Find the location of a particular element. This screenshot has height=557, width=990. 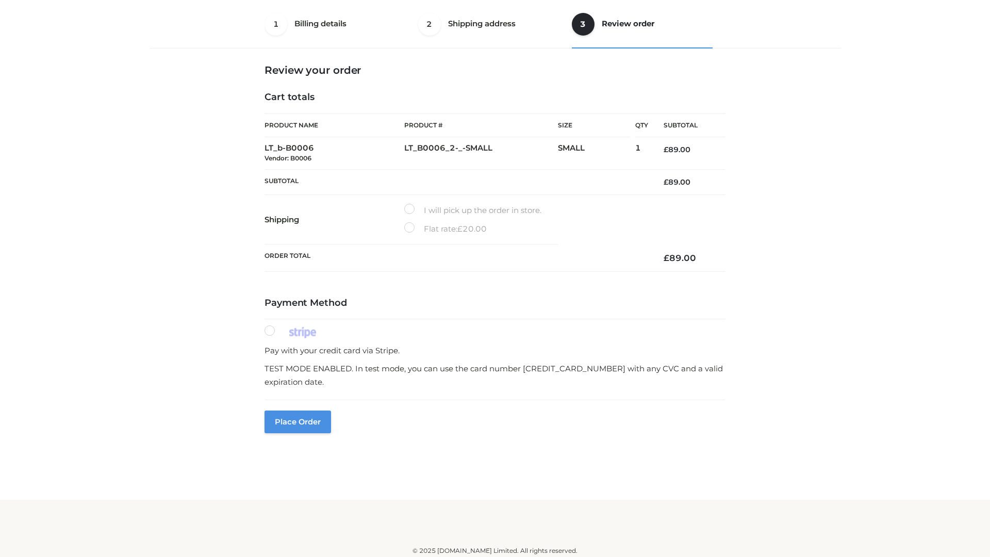

td: 1 is located at coordinates (642, 153).